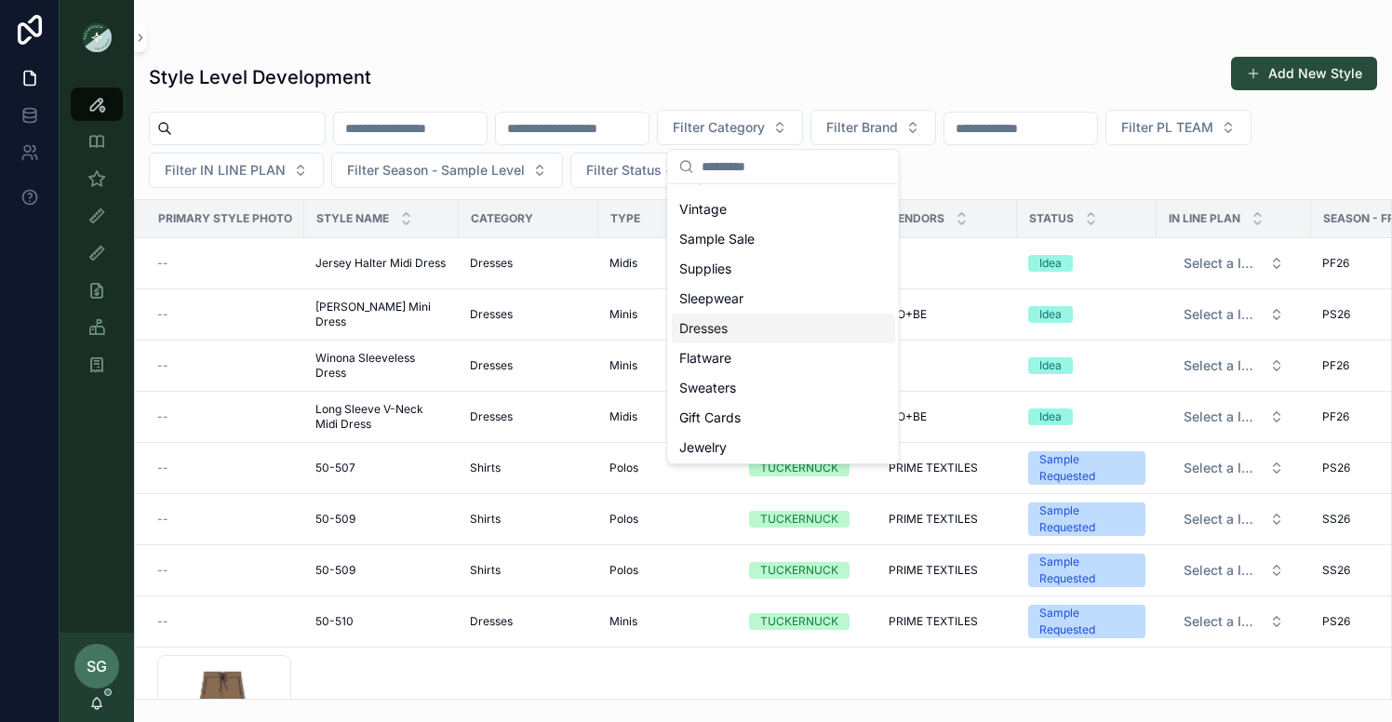  Describe the element at coordinates (225, 170) in the screenshot. I see `span: Filter IN LINE PLAN` at that location.